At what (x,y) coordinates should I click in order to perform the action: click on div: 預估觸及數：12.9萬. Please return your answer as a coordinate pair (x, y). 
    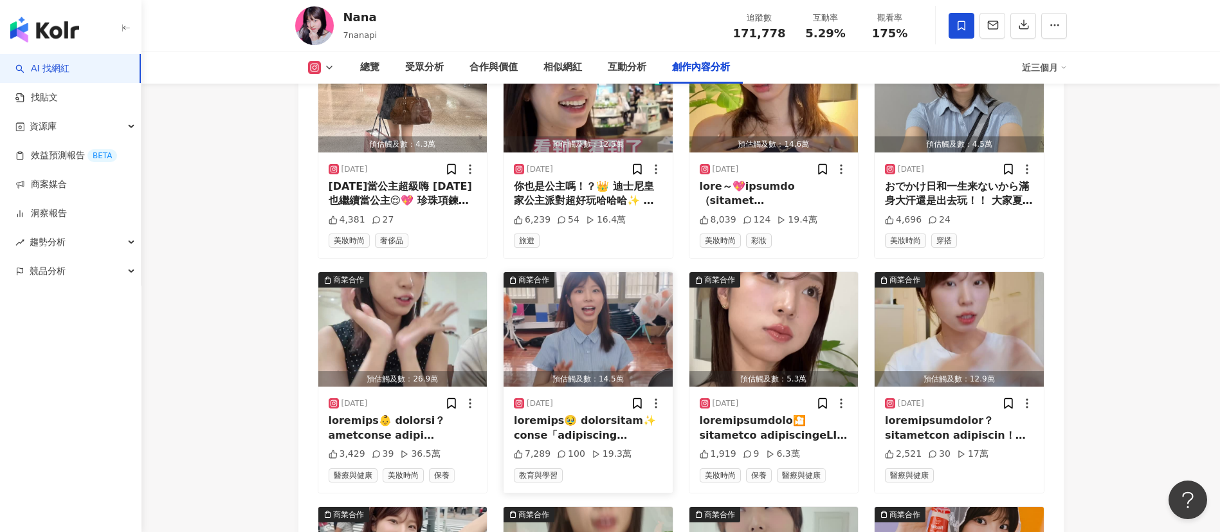
    Looking at the image, I should click on (959, 379).